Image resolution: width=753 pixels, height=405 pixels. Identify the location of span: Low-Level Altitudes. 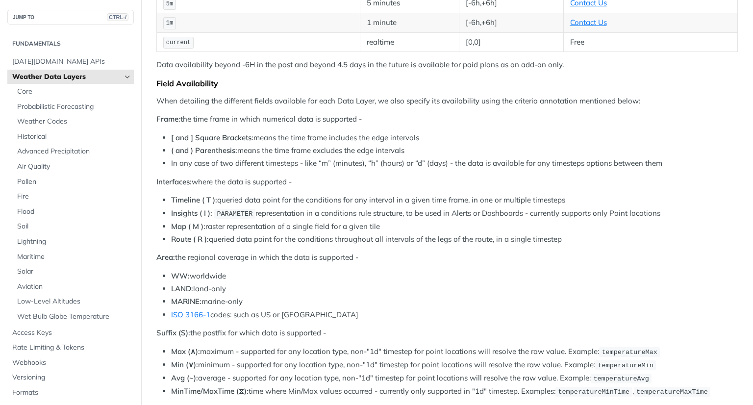
(74, 302).